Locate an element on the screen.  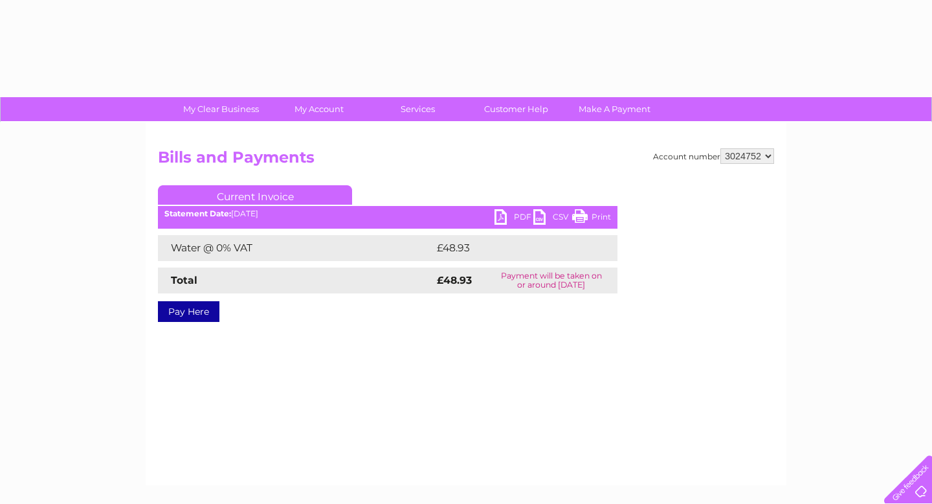
a: Pay Here is located at coordinates (188, 311).